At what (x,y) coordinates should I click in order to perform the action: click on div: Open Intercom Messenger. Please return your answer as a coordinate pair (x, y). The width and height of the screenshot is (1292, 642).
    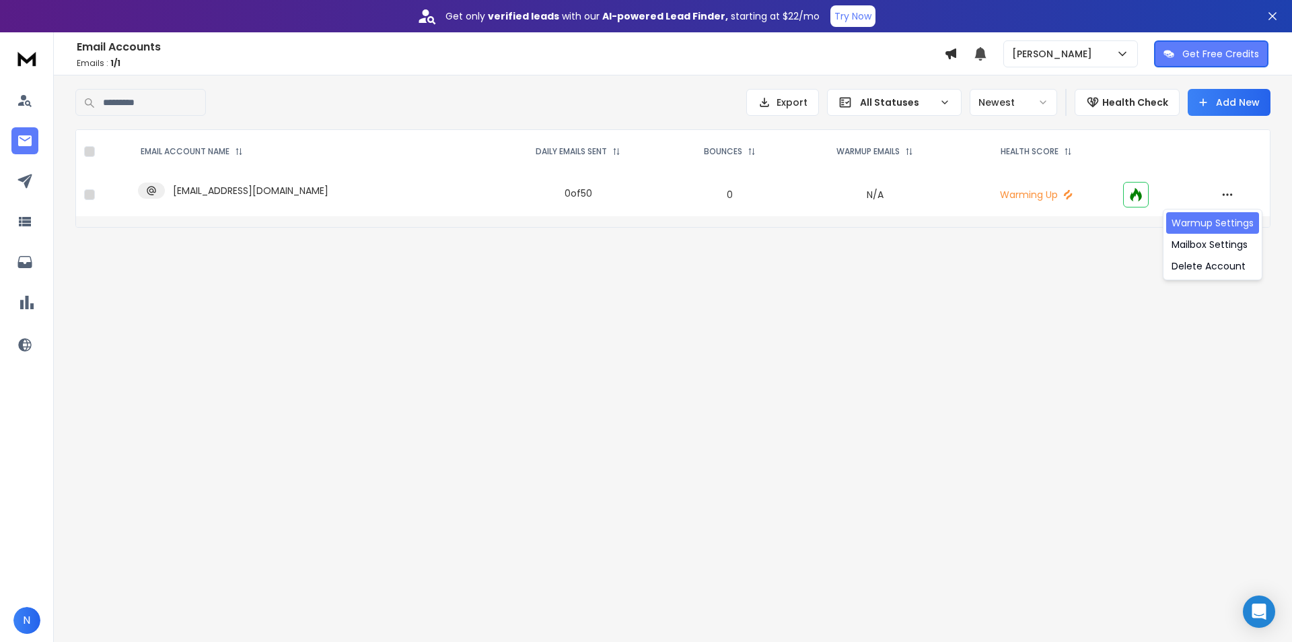
    Looking at the image, I should click on (1259, 611).